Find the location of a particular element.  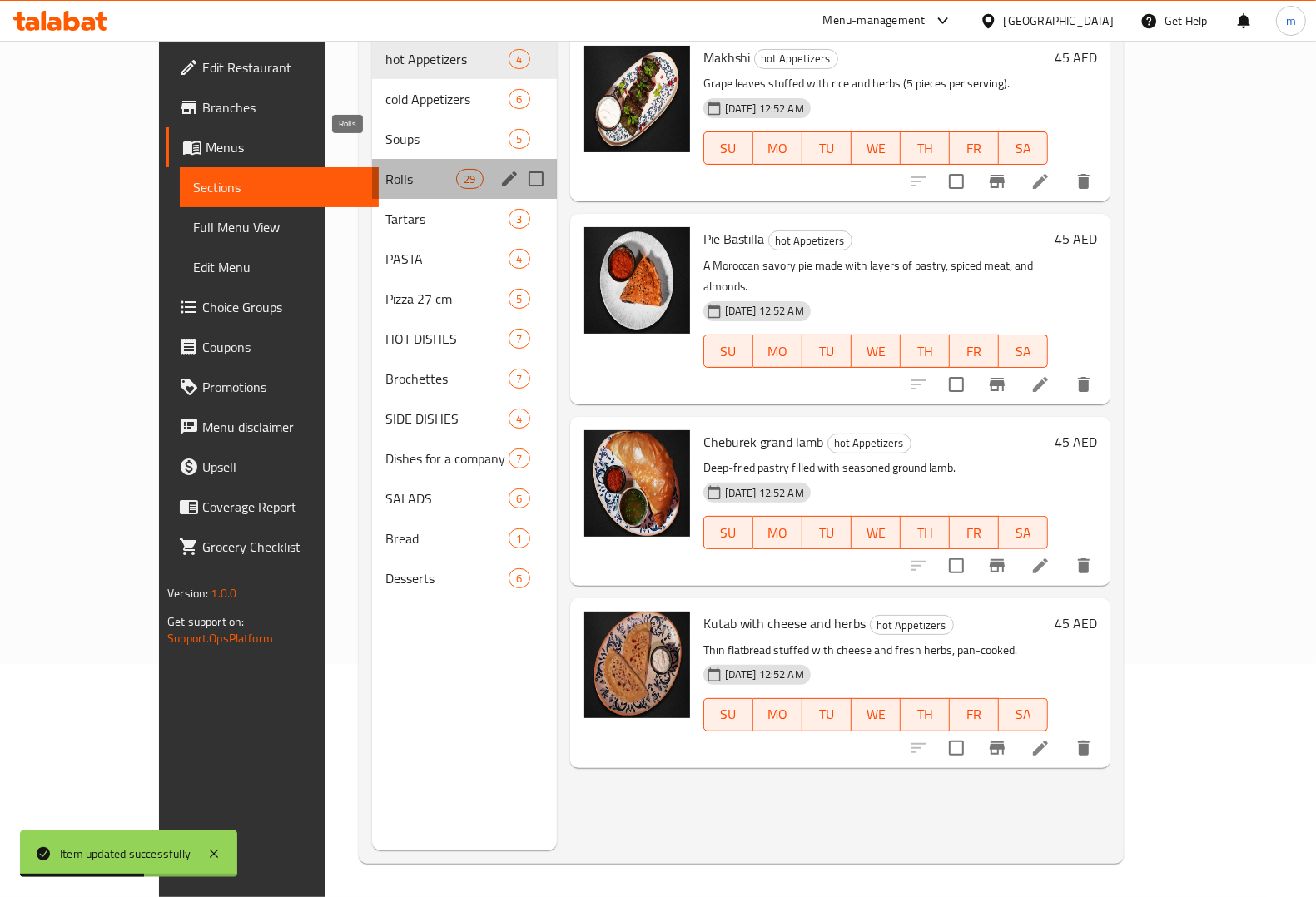

span: Rolls is located at coordinates (421, 179).